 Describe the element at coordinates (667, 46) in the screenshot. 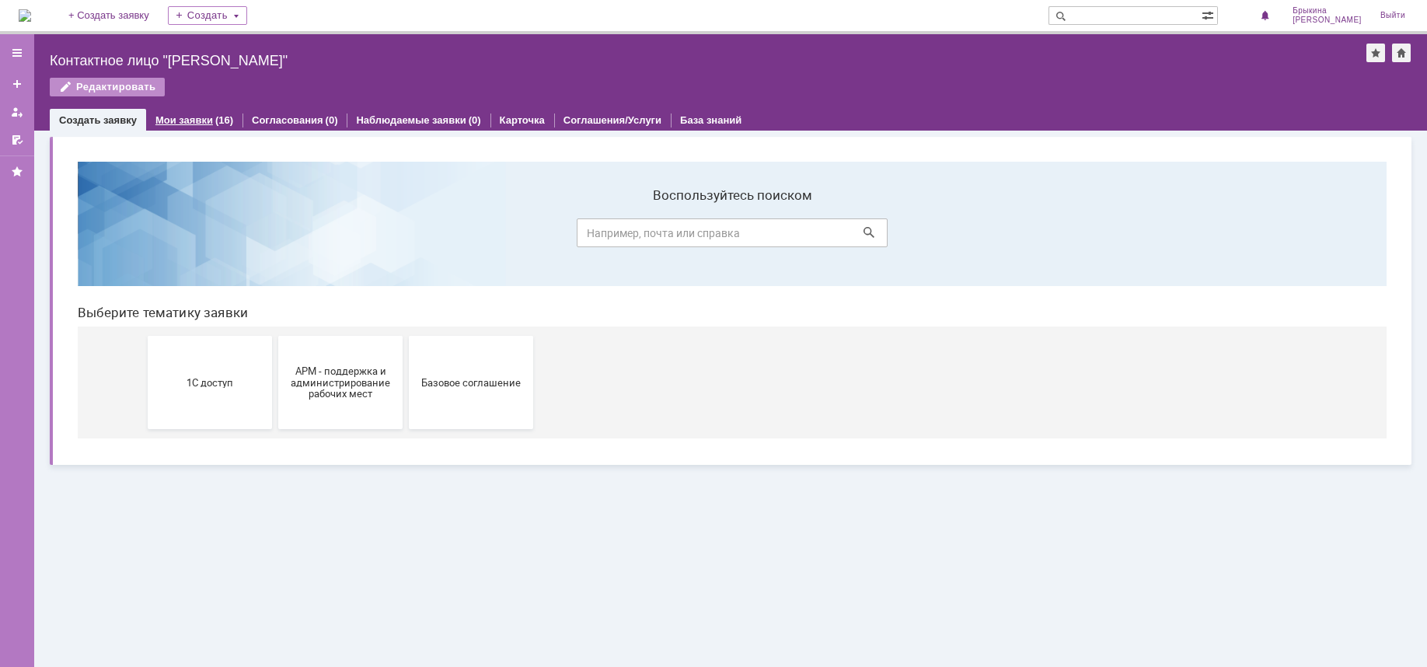

I see `label: Воспользуйтесь поиском` at that location.